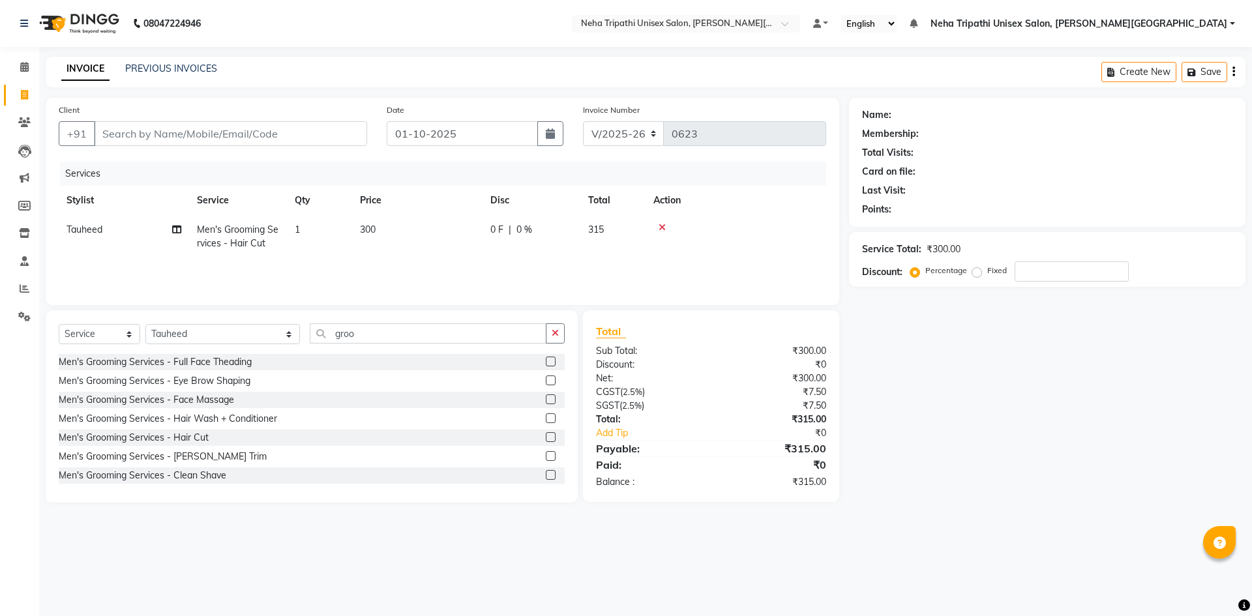  I want to click on span: 1, so click(297, 230).